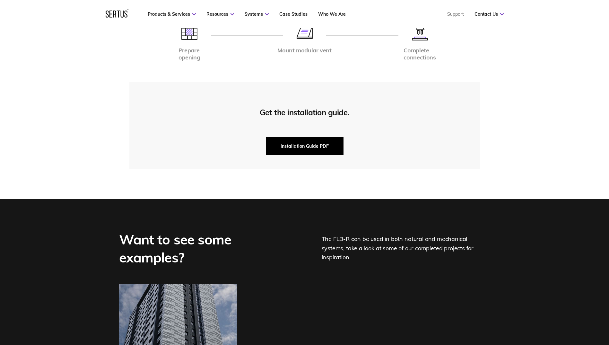  I want to click on div: Get the installation guide., so click(304, 112).